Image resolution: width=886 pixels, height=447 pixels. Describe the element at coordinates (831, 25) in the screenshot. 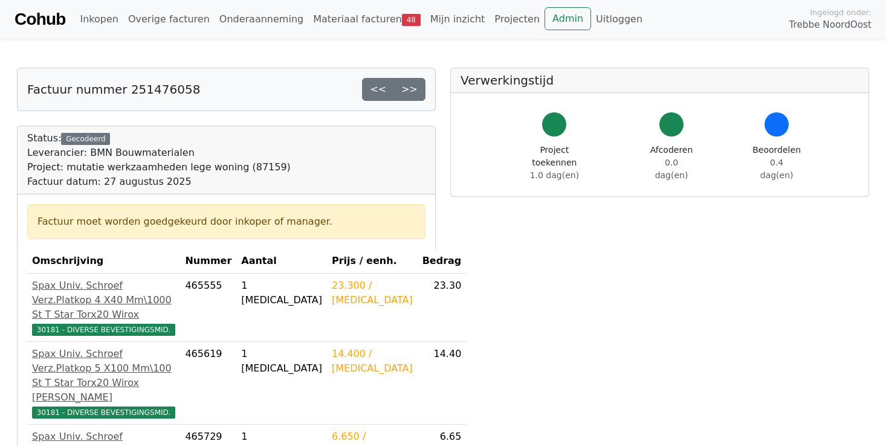

I see `span: Trebbe NoordOost` at that location.